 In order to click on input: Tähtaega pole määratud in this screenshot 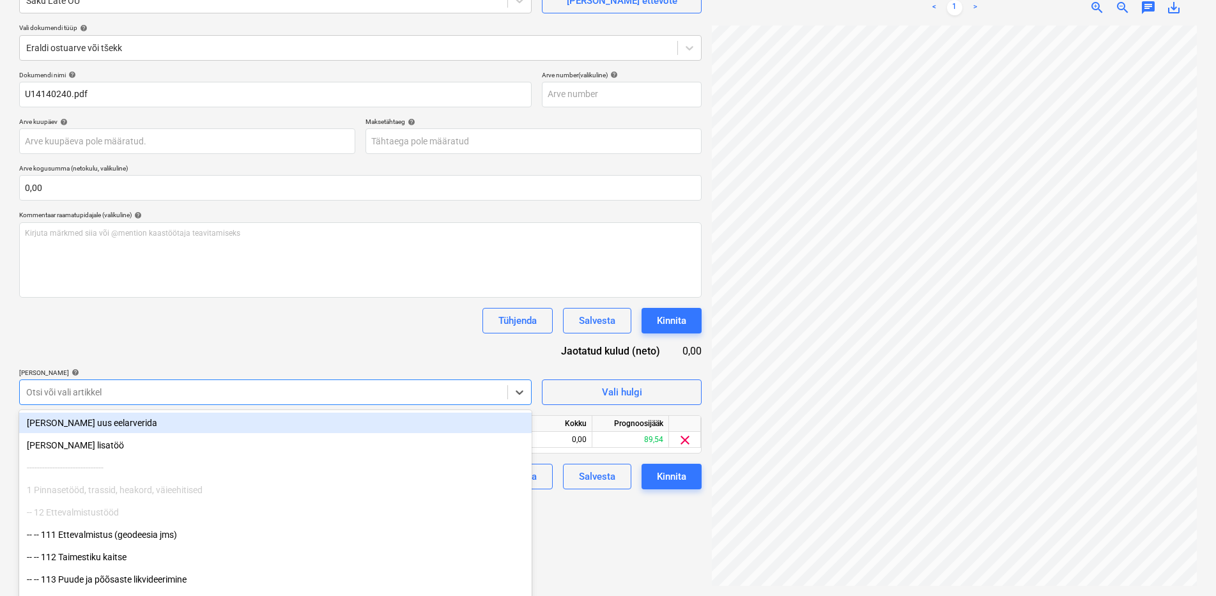, I will do `click(534, 141)`.